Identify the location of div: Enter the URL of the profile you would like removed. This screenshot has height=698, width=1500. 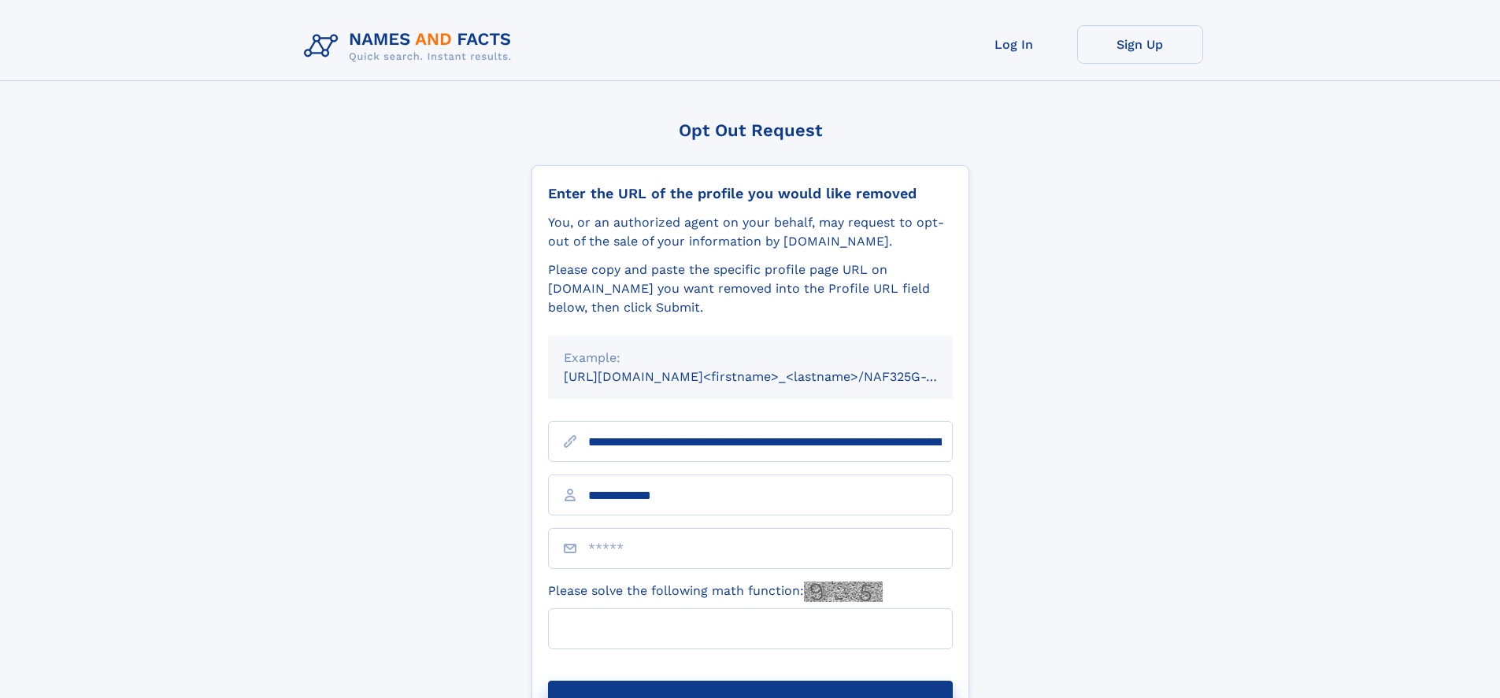
(750, 194).